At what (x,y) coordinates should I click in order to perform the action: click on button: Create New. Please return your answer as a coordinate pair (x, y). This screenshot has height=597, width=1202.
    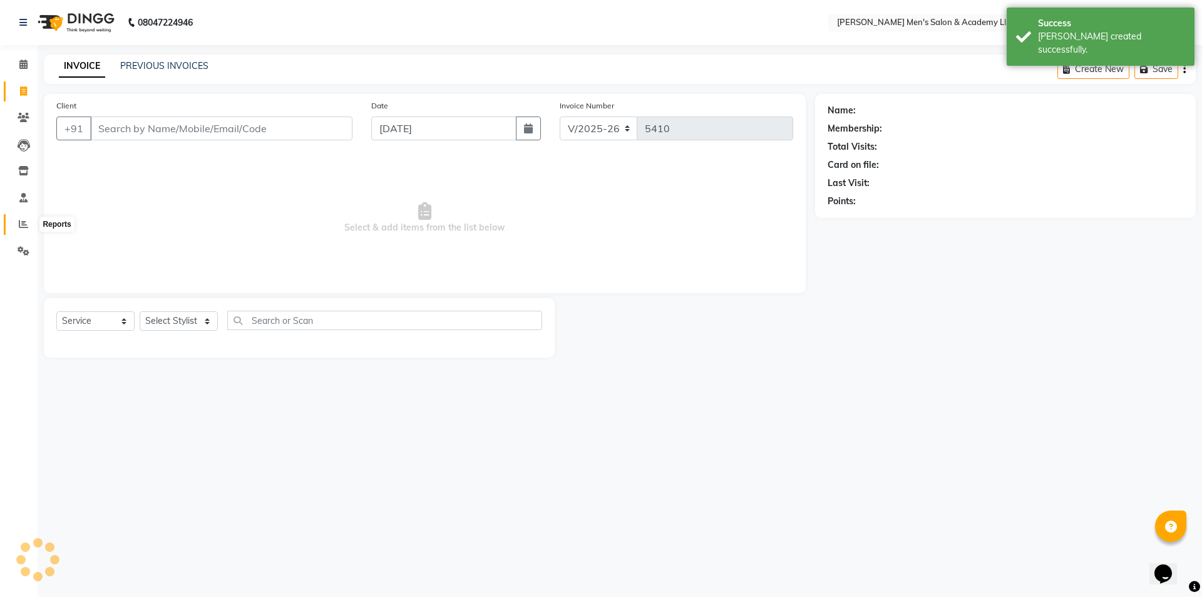
    Looking at the image, I should click on (1093, 69).